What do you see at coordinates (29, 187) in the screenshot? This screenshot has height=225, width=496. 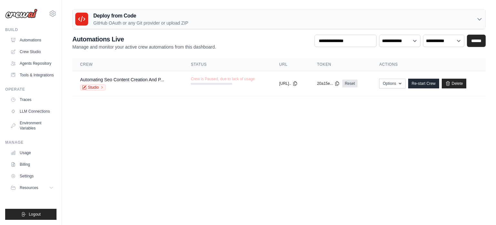 I see `span: Resources` at bounding box center [29, 187].